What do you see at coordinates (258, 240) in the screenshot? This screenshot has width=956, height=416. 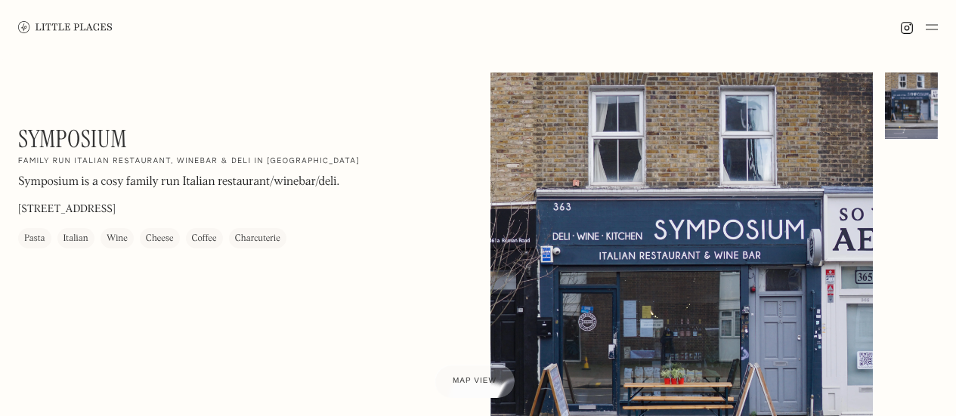 I see `div: Charcuterie` at bounding box center [258, 240].